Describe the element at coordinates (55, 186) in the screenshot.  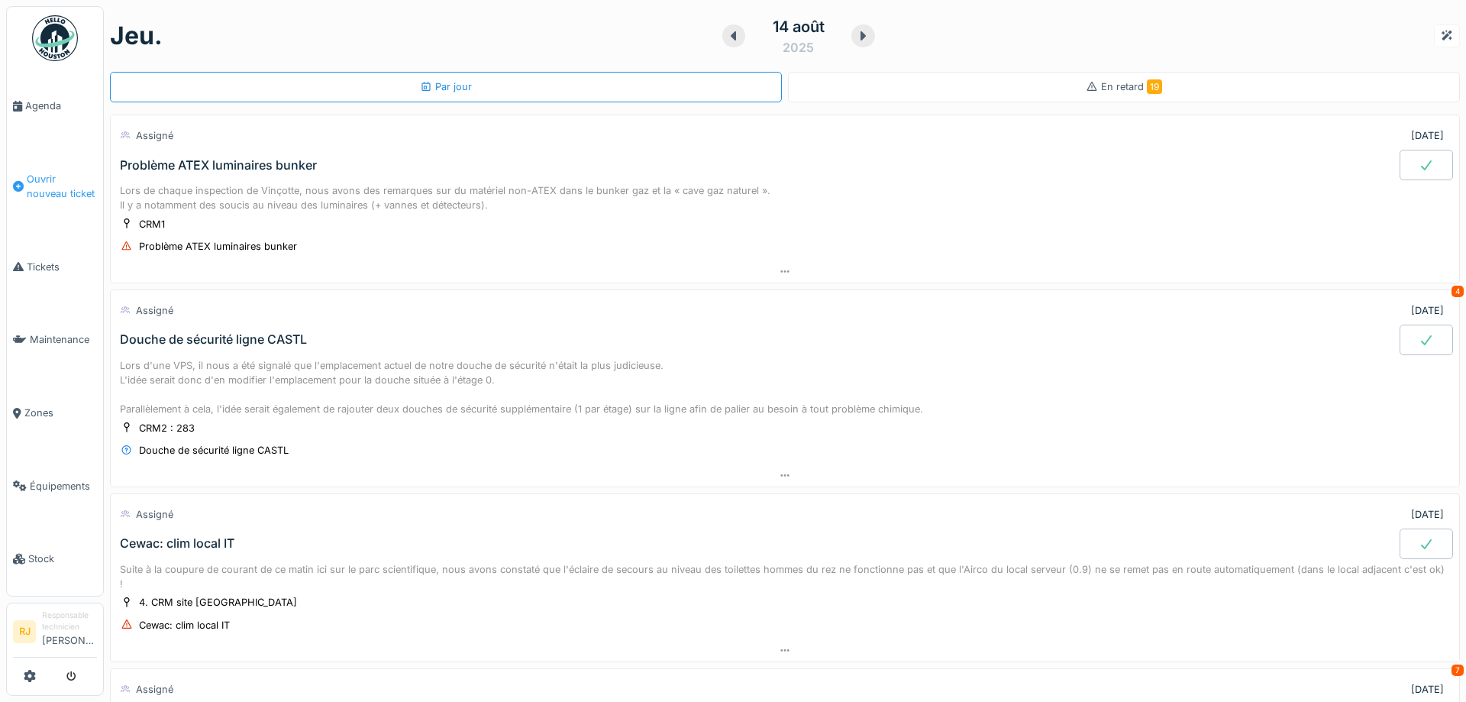
I see `a: Ouvrir nouveau ticket` at that location.